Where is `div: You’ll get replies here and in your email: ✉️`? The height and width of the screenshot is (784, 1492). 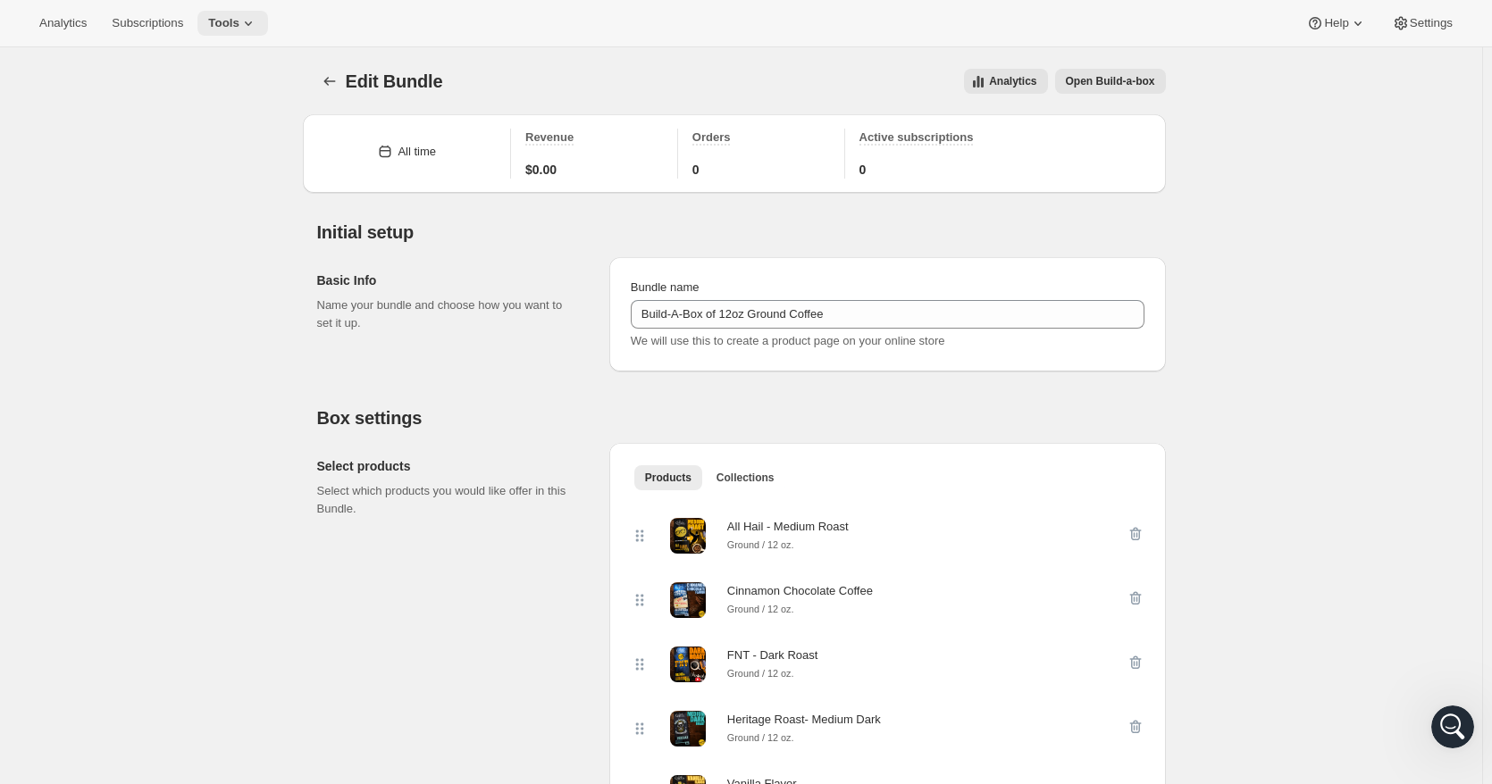 div: You’ll get replies here and in your email: ✉️ is located at coordinates (154, 272).